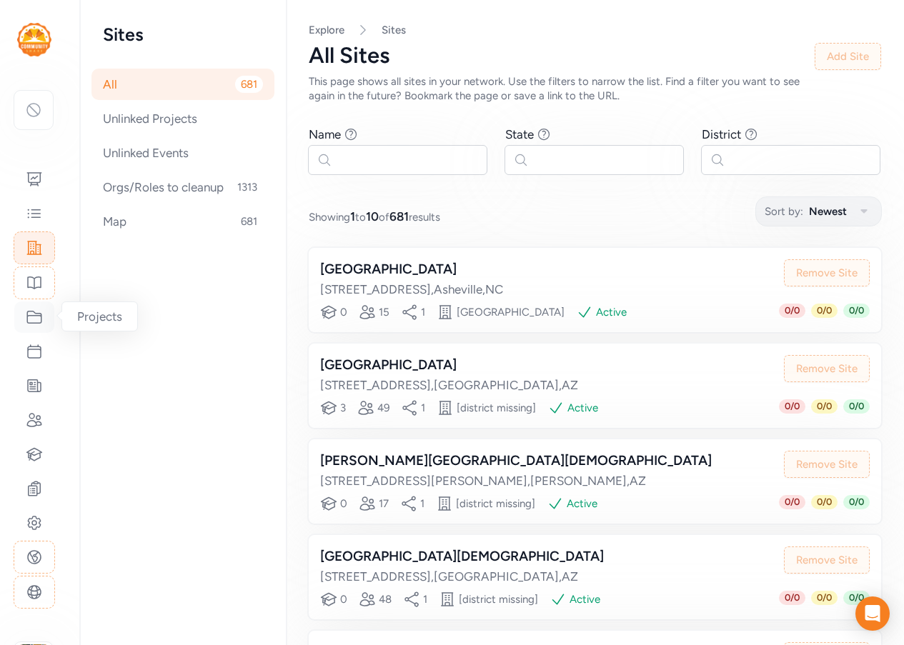 Image resolution: width=904 pixels, height=645 pixels. What do you see at coordinates (847, 56) in the screenshot?
I see `button: Add Site` at bounding box center [847, 56].